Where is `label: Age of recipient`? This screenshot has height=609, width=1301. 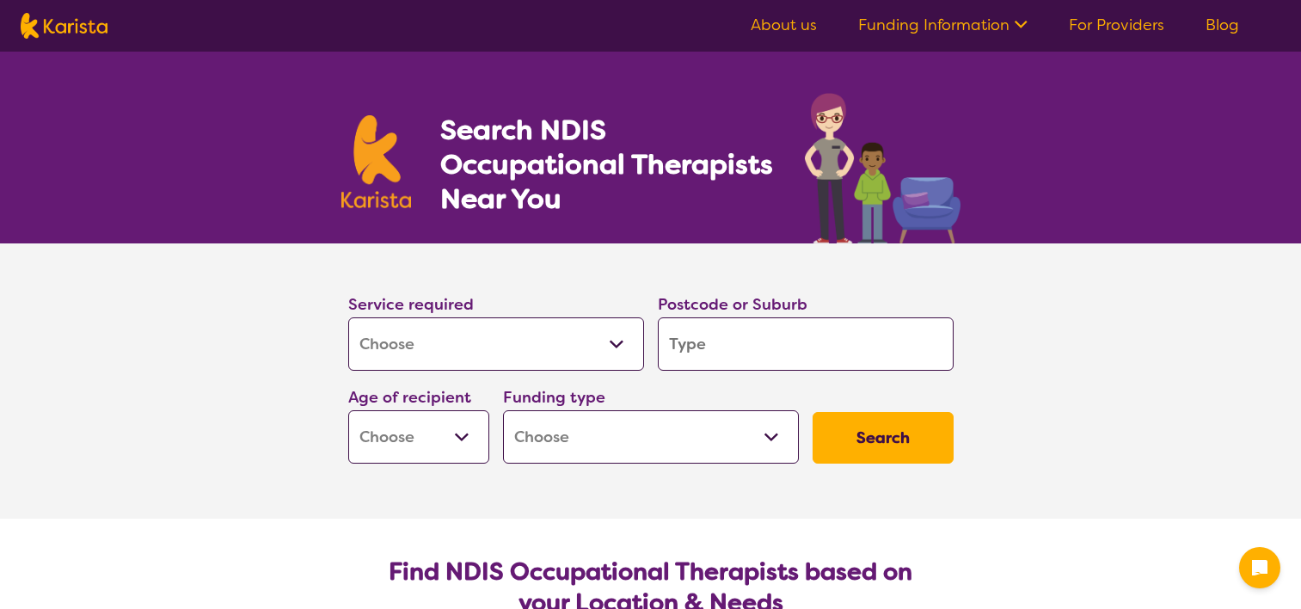 label: Age of recipient is located at coordinates (409, 397).